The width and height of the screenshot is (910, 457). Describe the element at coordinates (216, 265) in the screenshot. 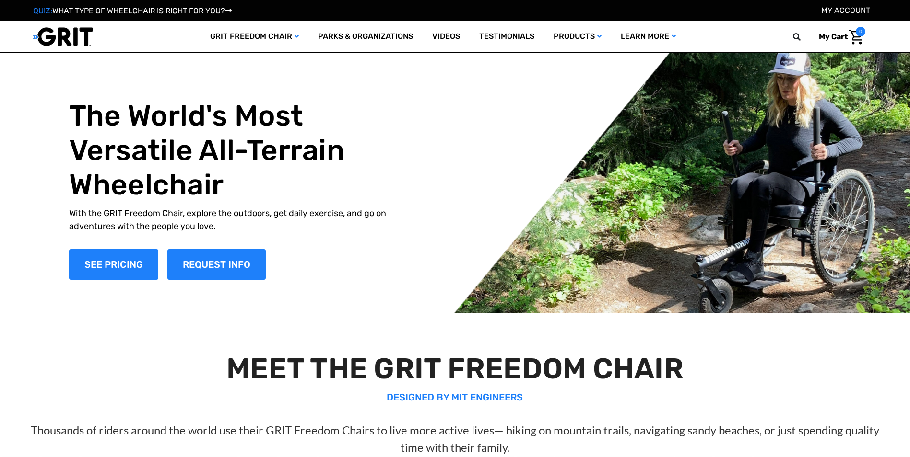

I see `a: Slide number 1, Request Information` at that location.